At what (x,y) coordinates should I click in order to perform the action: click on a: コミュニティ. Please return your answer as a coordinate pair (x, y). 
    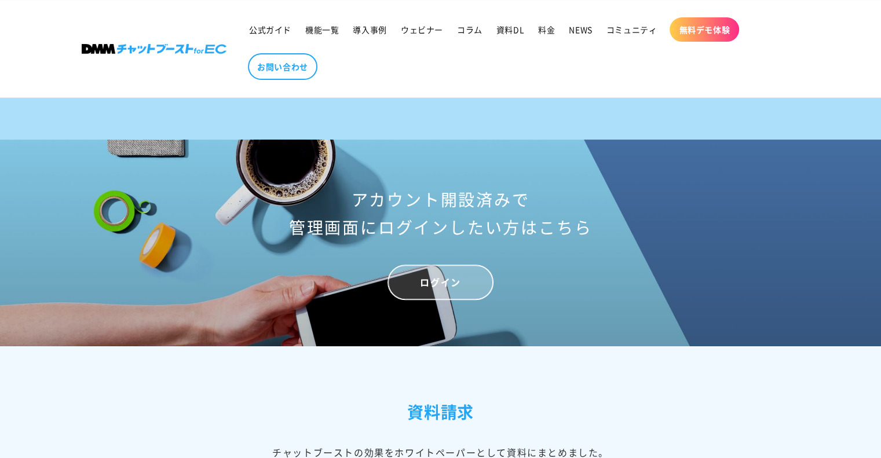
    Looking at the image, I should click on (632, 30).